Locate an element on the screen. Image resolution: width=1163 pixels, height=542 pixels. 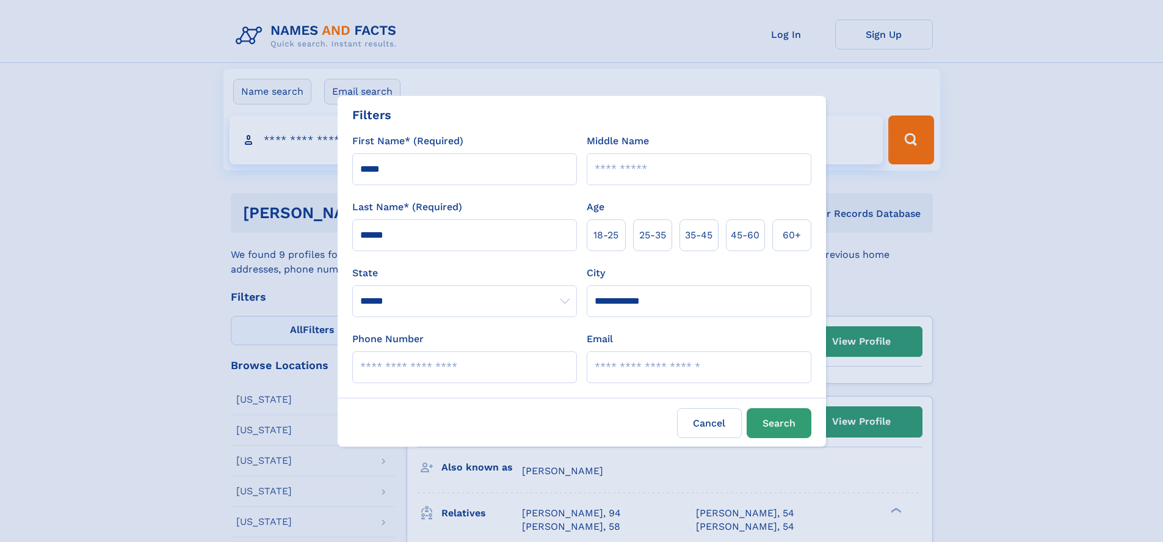
label: First Name* (Required) is located at coordinates (408, 141).